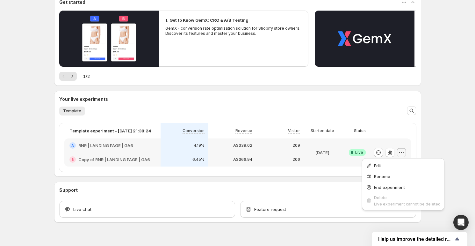  What do you see at coordinates (68, 76) in the screenshot?
I see `nav: Pagination` at bounding box center [68, 76].